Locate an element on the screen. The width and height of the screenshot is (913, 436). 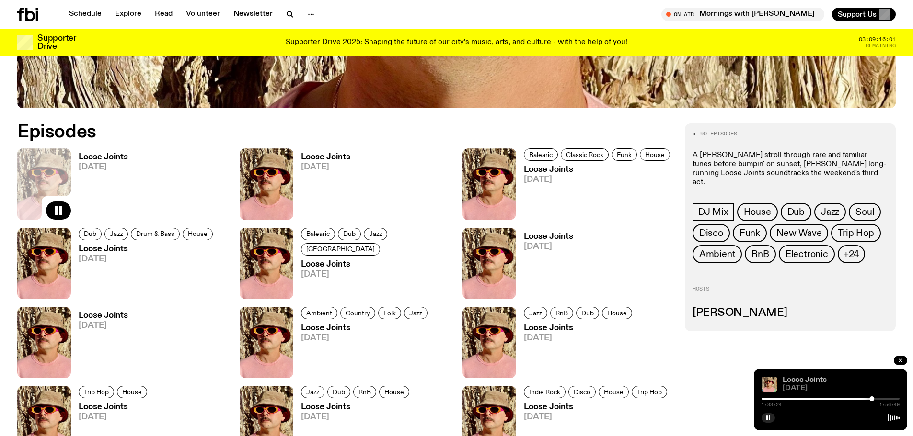
a: Soul is located at coordinates (864, 212).